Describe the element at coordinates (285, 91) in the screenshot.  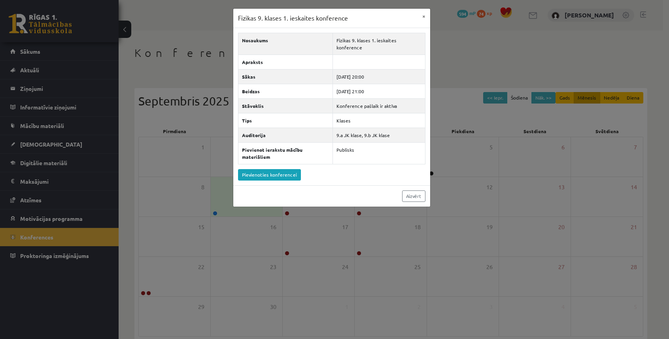
I see `th: Beidzas` at that location.